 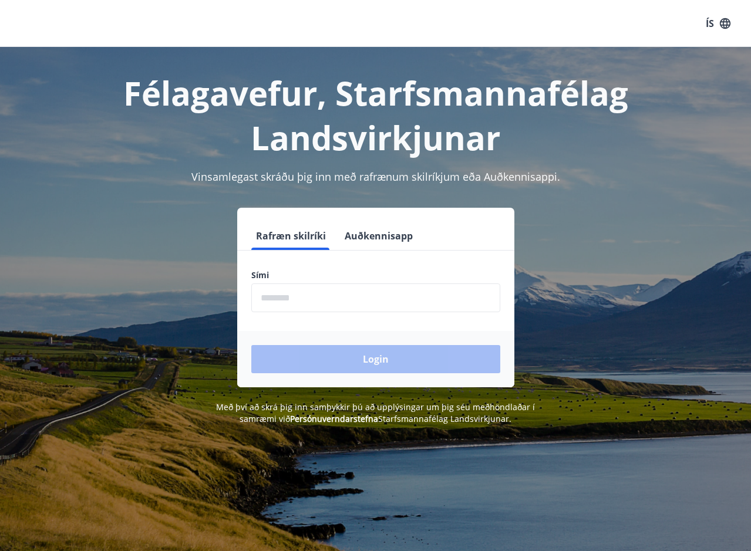 What do you see at coordinates (376, 275) in the screenshot?
I see `label: Sími` at bounding box center [376, 275].